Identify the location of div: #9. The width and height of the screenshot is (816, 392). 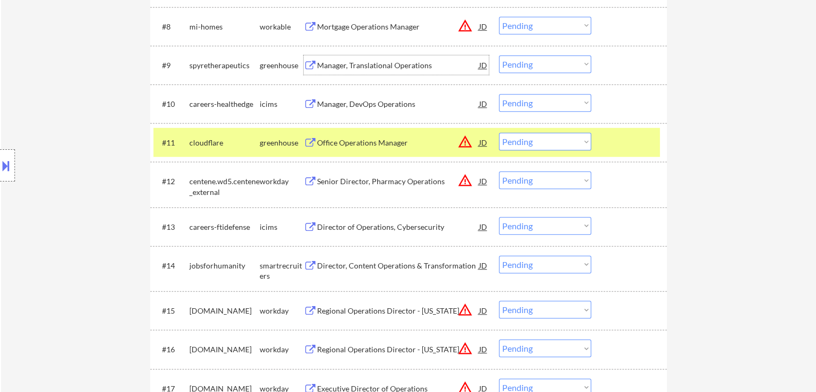
(171, 65).